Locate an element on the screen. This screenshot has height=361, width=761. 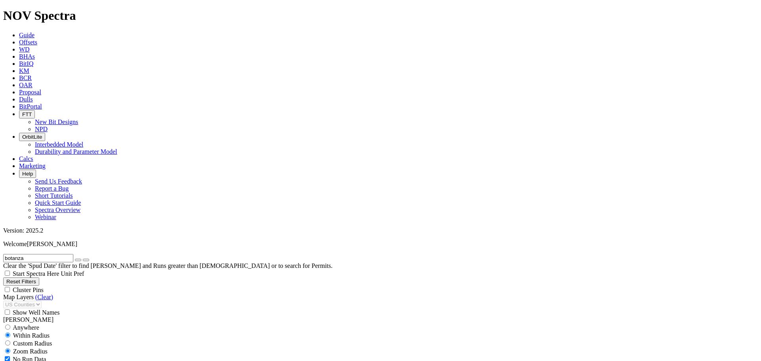
a: NPD is located at coordinates (41, 129).